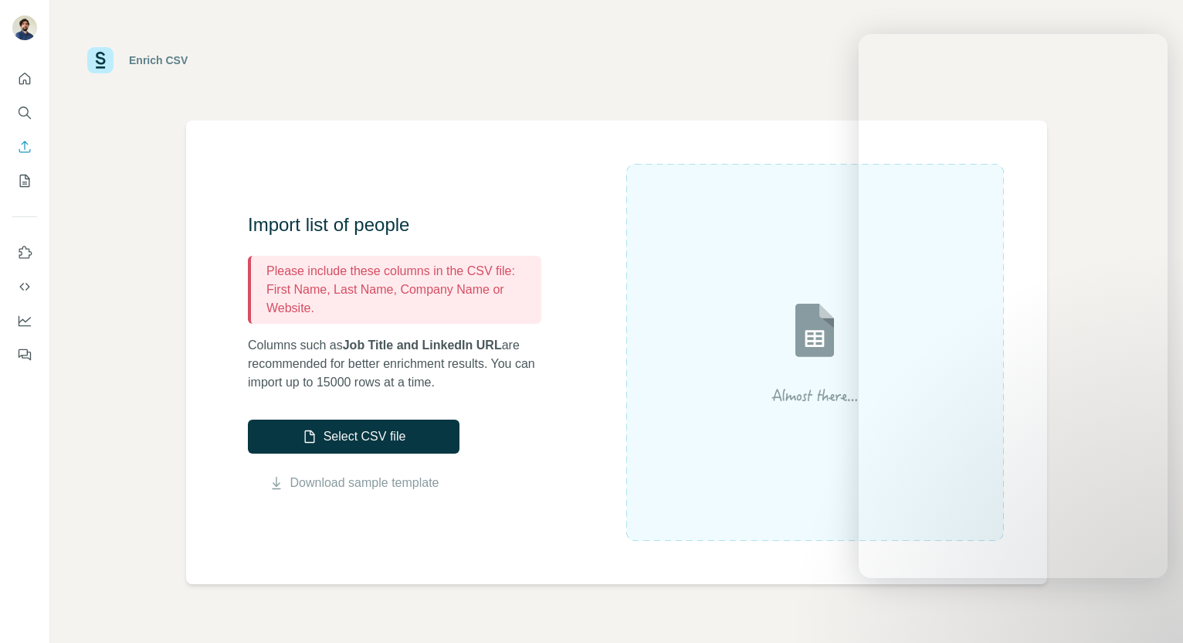 The width and height of the screenshot is (1183, 643). Describe the element at coordinates (402, 225) in the screenshot. I see `h3: Import list of people` at that location.